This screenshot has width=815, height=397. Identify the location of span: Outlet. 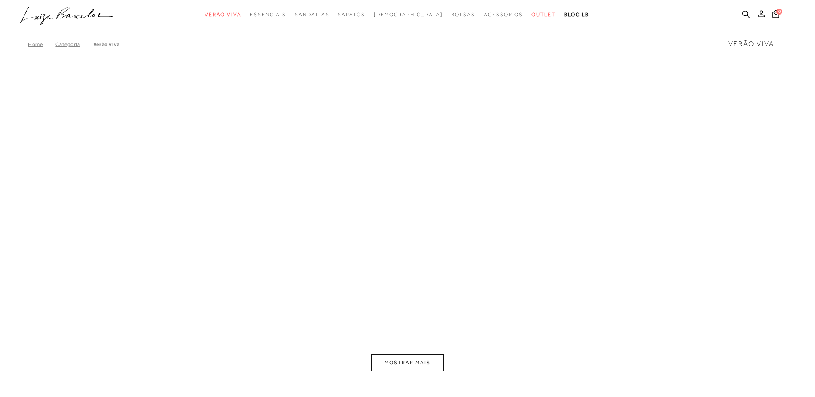
(544, 15).